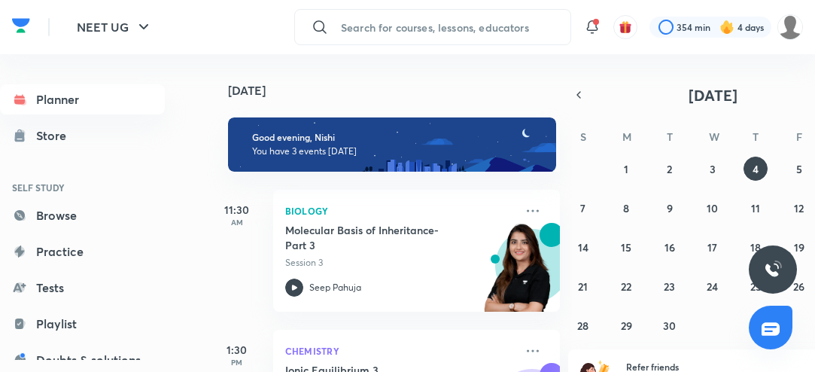 This screenshot has width=815, height=372. Describe the element at coordinates (669, 168) in the screenshot. I see `button: September 2, 2025` at that location.